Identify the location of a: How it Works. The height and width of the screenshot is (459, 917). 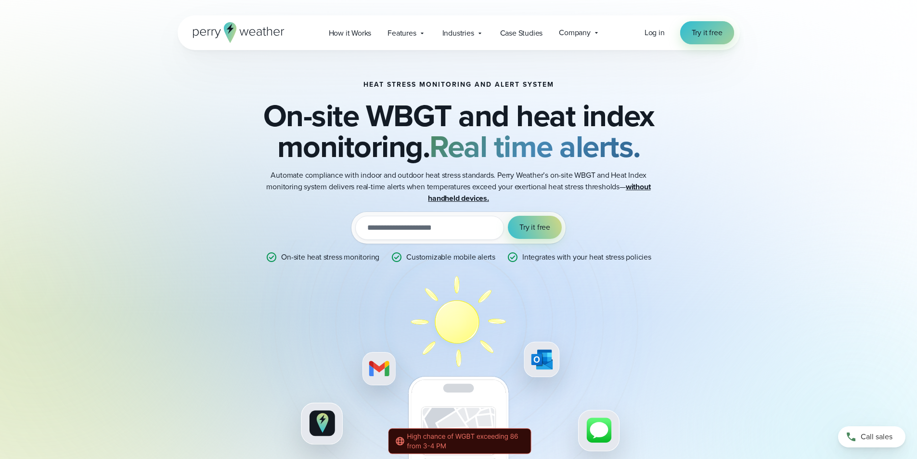
(350, 33).